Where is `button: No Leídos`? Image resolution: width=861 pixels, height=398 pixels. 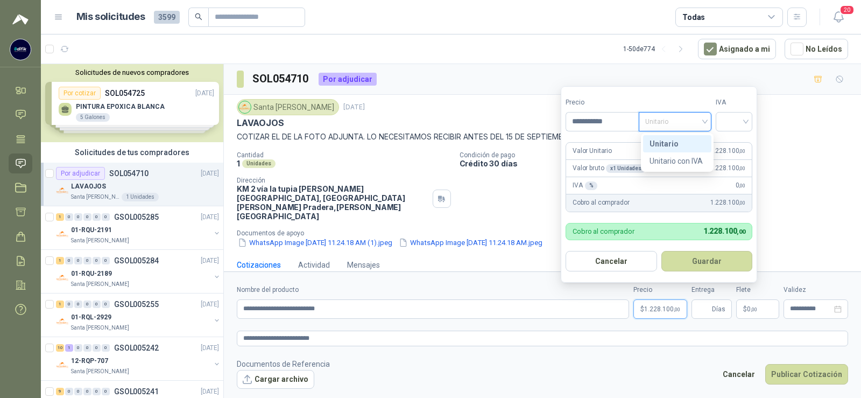
button: No Leídos is located at coordinates (816, 49).